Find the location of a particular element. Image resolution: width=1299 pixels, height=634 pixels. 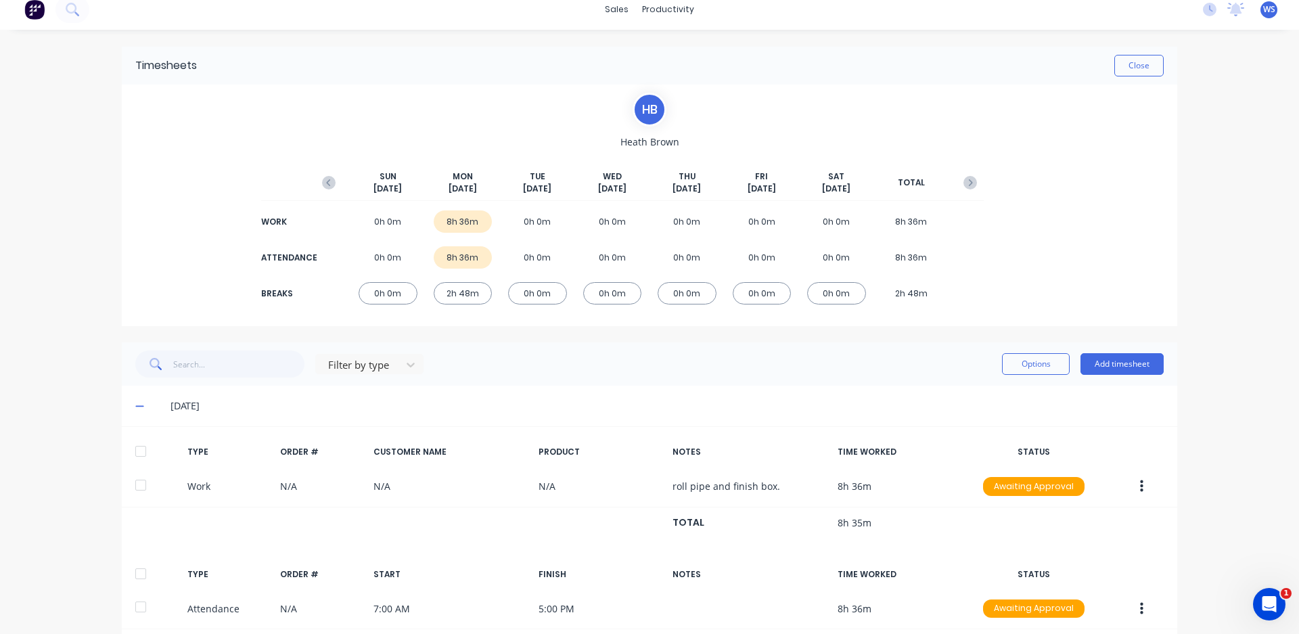

span: THU is located at coordinates (687, 177).